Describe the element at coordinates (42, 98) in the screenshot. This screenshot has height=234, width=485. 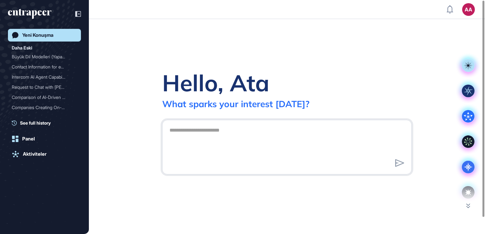
I see `div: Comparison of AI-Driven C...` at that location.